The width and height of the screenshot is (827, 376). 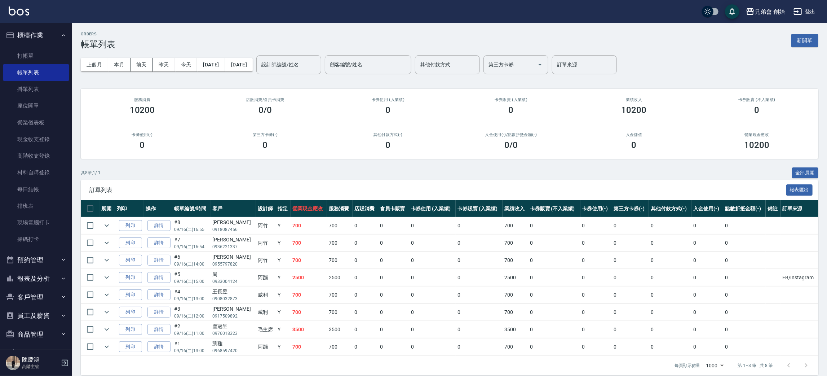 What do you see at coordinates (670, 208) in the screenshot?
I see `th: 其他付款方式(-)` at bounding box center [670, 208].